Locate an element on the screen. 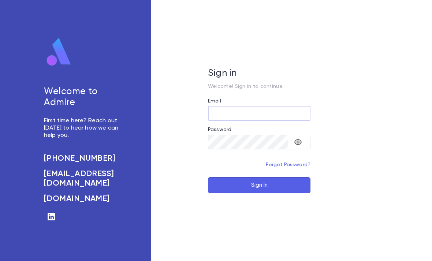 The image size is (432, 261). label: Email is located at coordinates (215, 101).